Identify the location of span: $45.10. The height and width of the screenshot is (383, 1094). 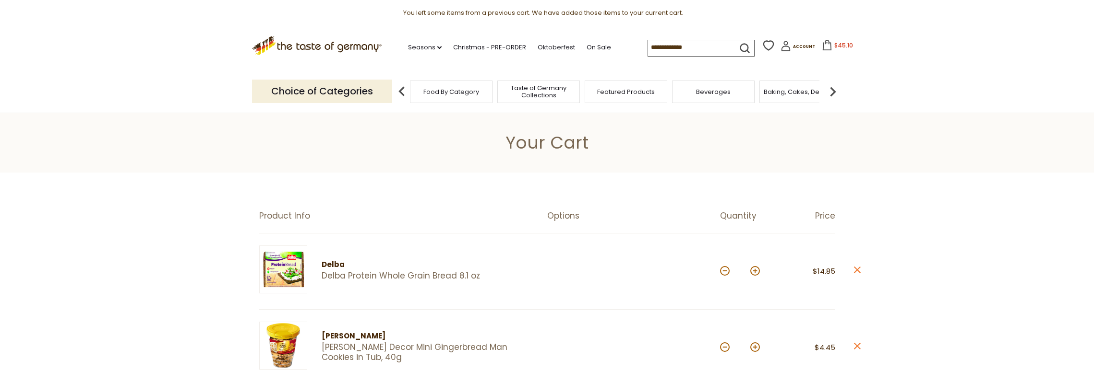
(843, 45).